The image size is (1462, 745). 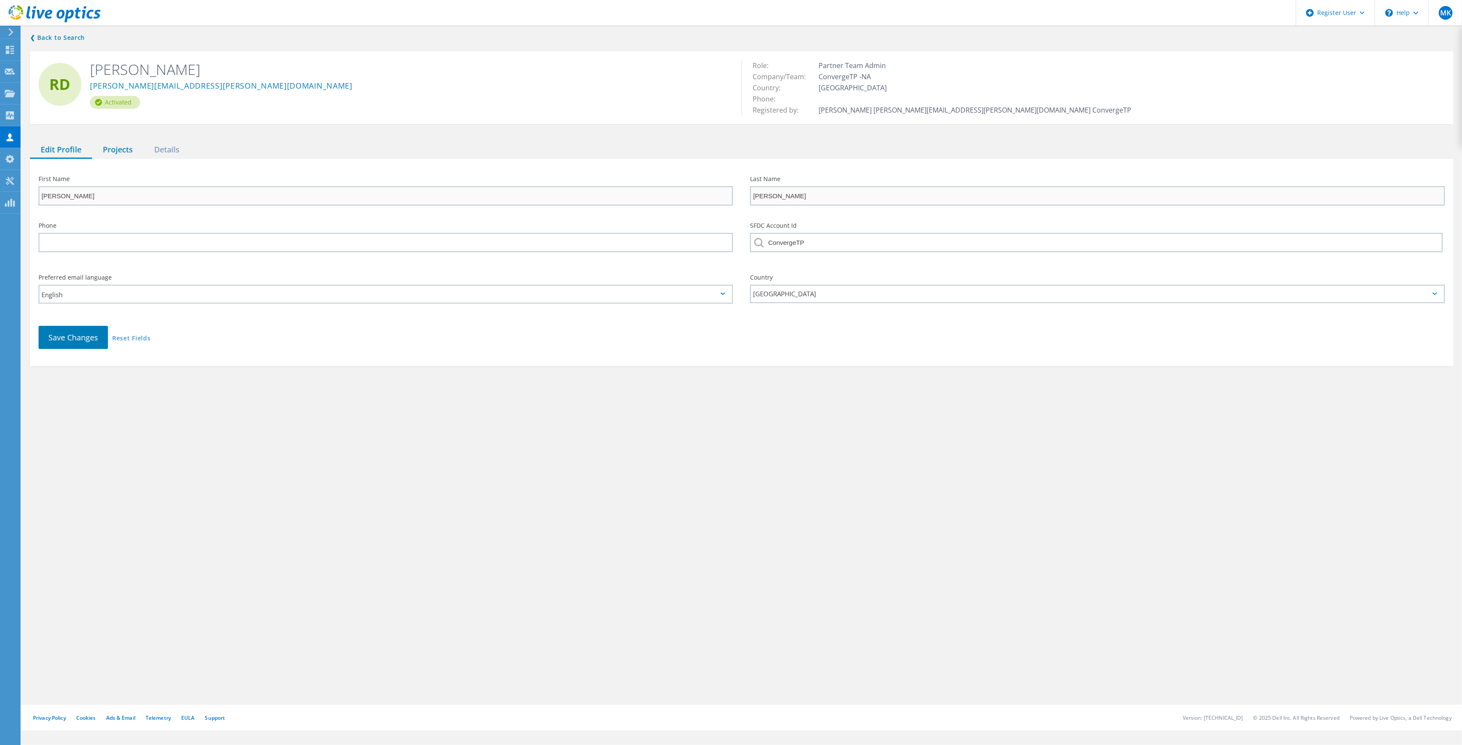 I want to click on a: Support, so click(x=215, y=718).